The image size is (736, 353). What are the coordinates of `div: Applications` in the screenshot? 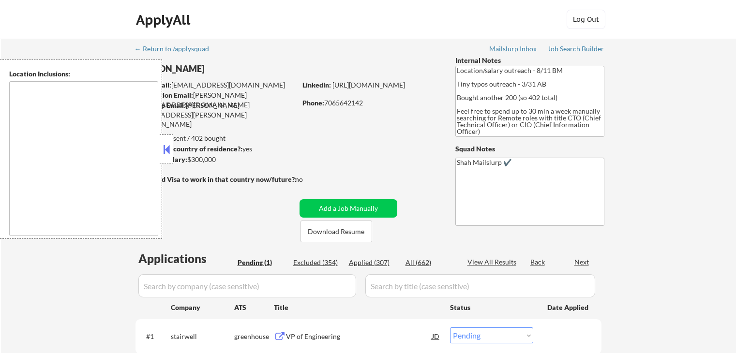 It's located at (186, 259).